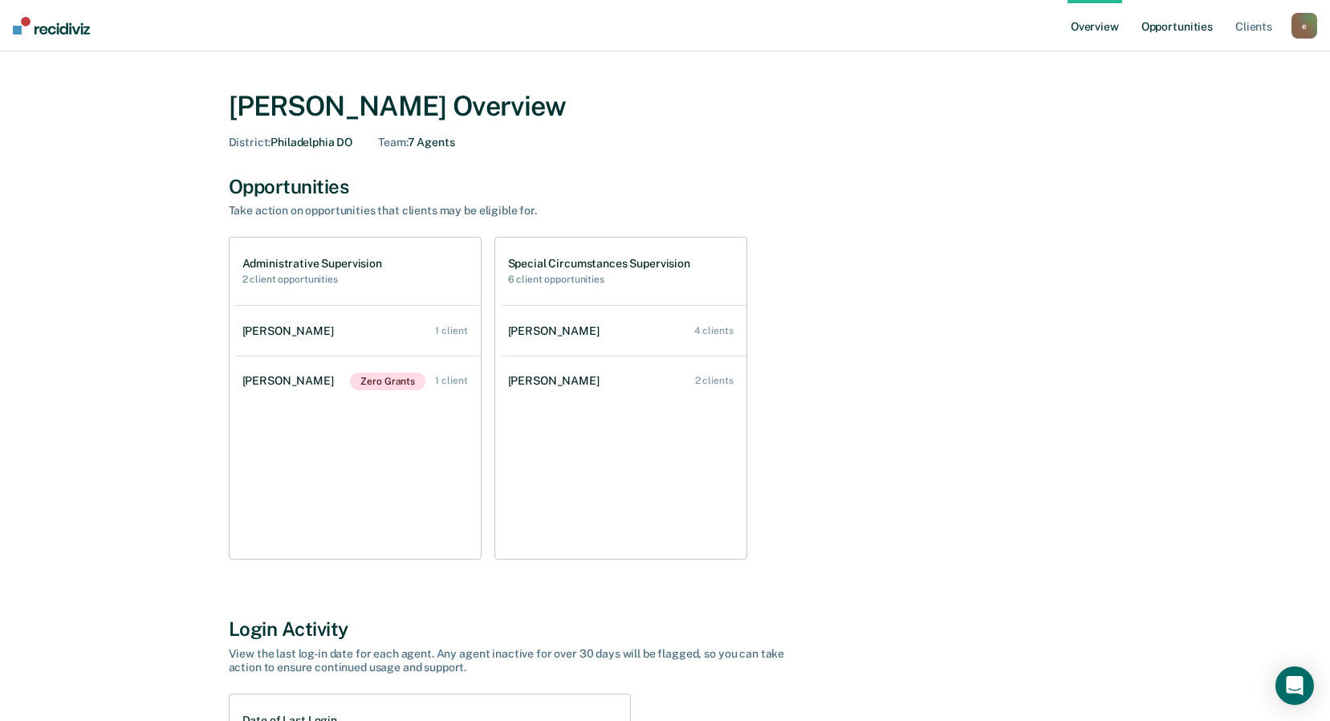 The height and width of the screenshot is (721, 1330). What do you see at coordinates (388, 381) in the screenshot?
I see `span: Zero Grants` at bounding box center [388, 381].